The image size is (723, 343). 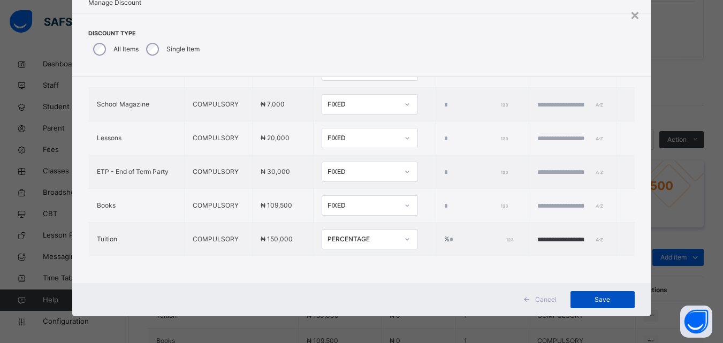 What do you see at coordinates (145, 34) in the screenshot?
I see `span: Discount Type` at bounding box center [145, 34].